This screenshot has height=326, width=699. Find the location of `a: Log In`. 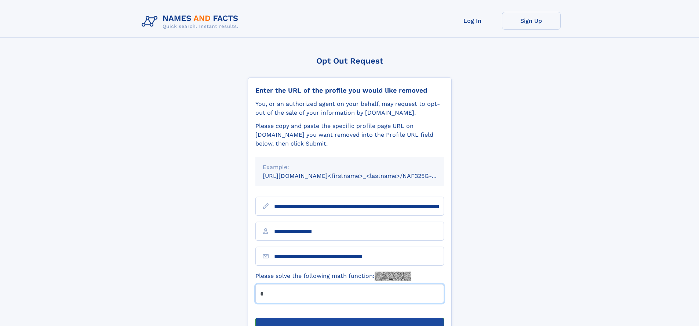

a: Log In is located at coordinates (473, 21).